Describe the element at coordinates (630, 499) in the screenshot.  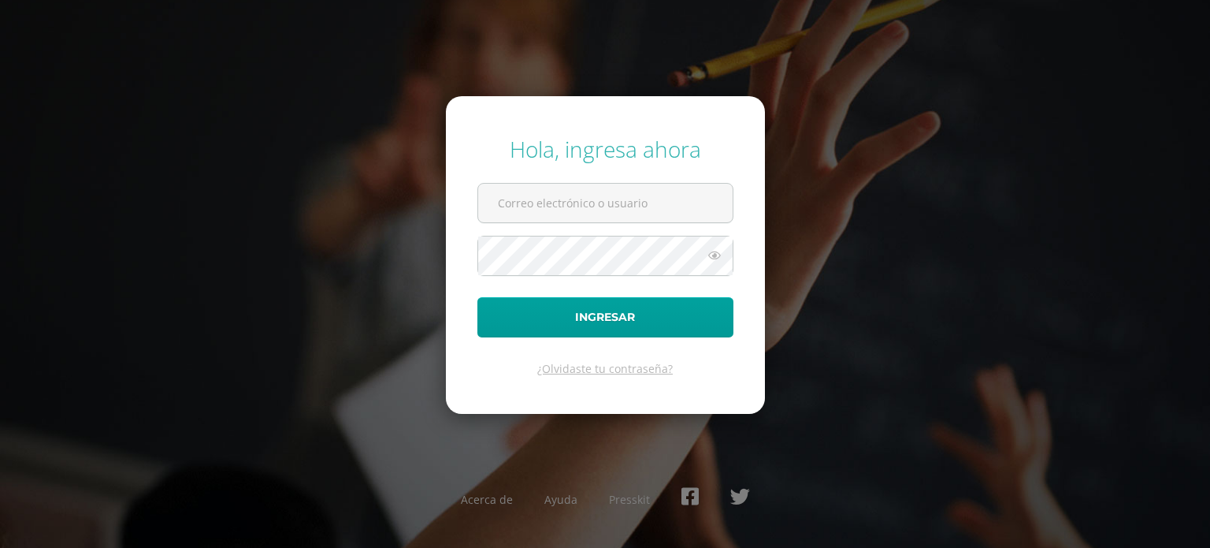
I see `a: Presskit` at that location.